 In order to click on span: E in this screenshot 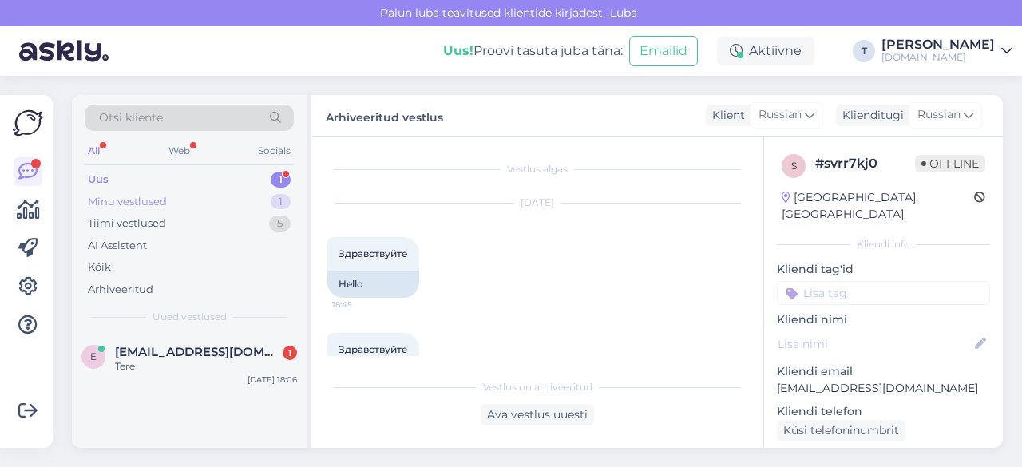, I will do `click(93, 356)`.